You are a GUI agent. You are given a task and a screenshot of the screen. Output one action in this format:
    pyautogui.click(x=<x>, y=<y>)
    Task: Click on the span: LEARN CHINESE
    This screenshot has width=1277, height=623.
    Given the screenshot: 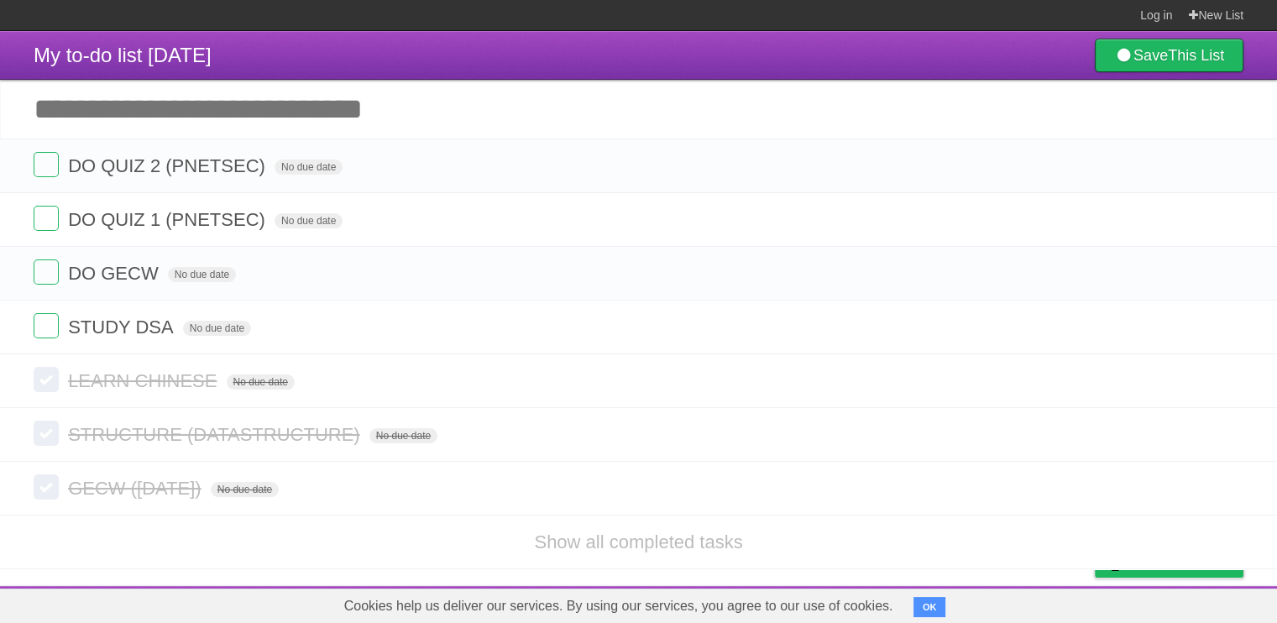 What is the action you would take?
    pyautogui.click(x=144, y=380)
    